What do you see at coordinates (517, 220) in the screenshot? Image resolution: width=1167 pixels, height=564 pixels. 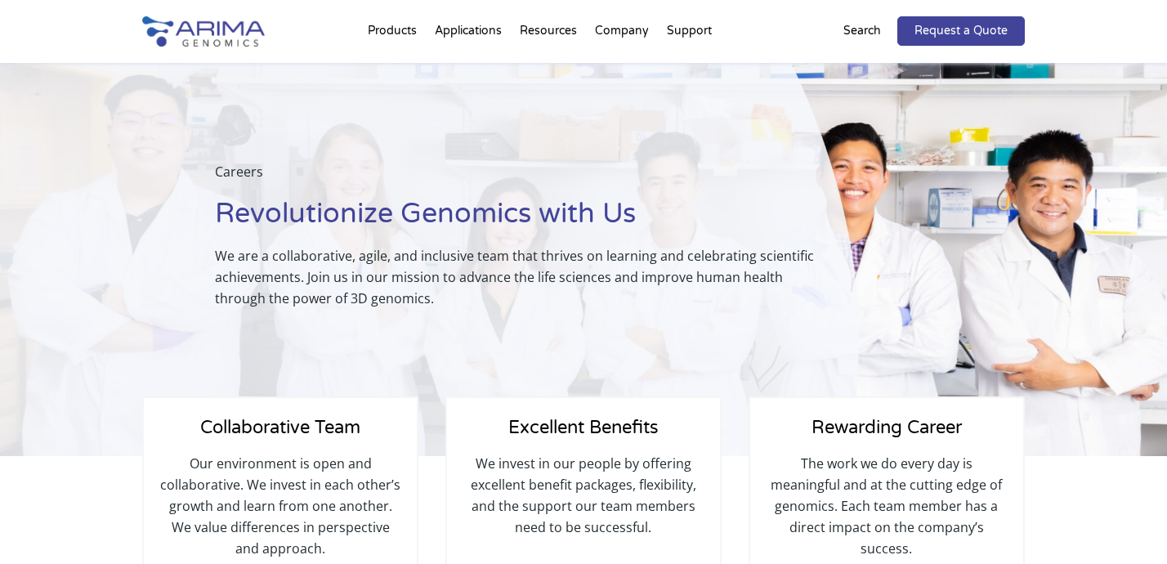 I see `h1: Revolutionize Genomics with Us` at bounding box center [517, 220].